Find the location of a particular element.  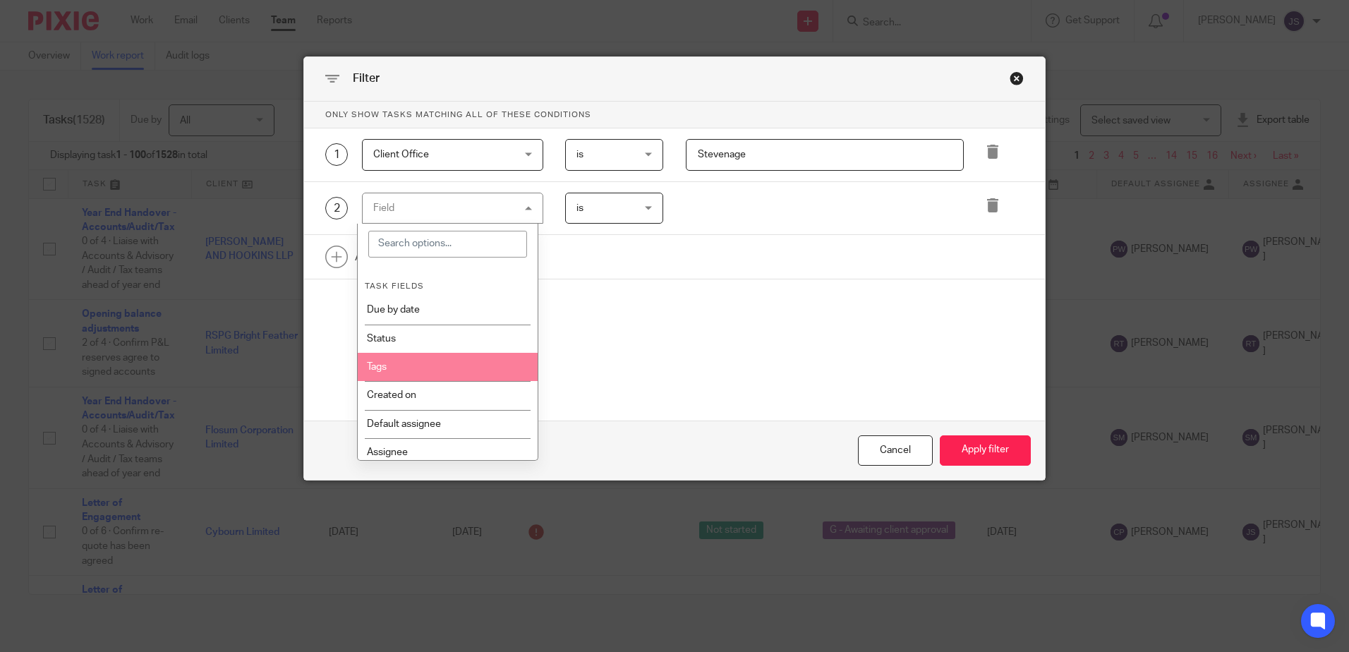

span: Client Office is located at coordinates (401, 155).